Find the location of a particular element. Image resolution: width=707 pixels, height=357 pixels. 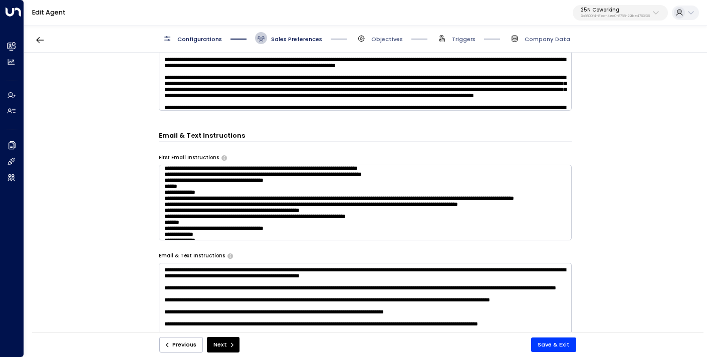

span: Configurations is located at coordinates (199, 39).